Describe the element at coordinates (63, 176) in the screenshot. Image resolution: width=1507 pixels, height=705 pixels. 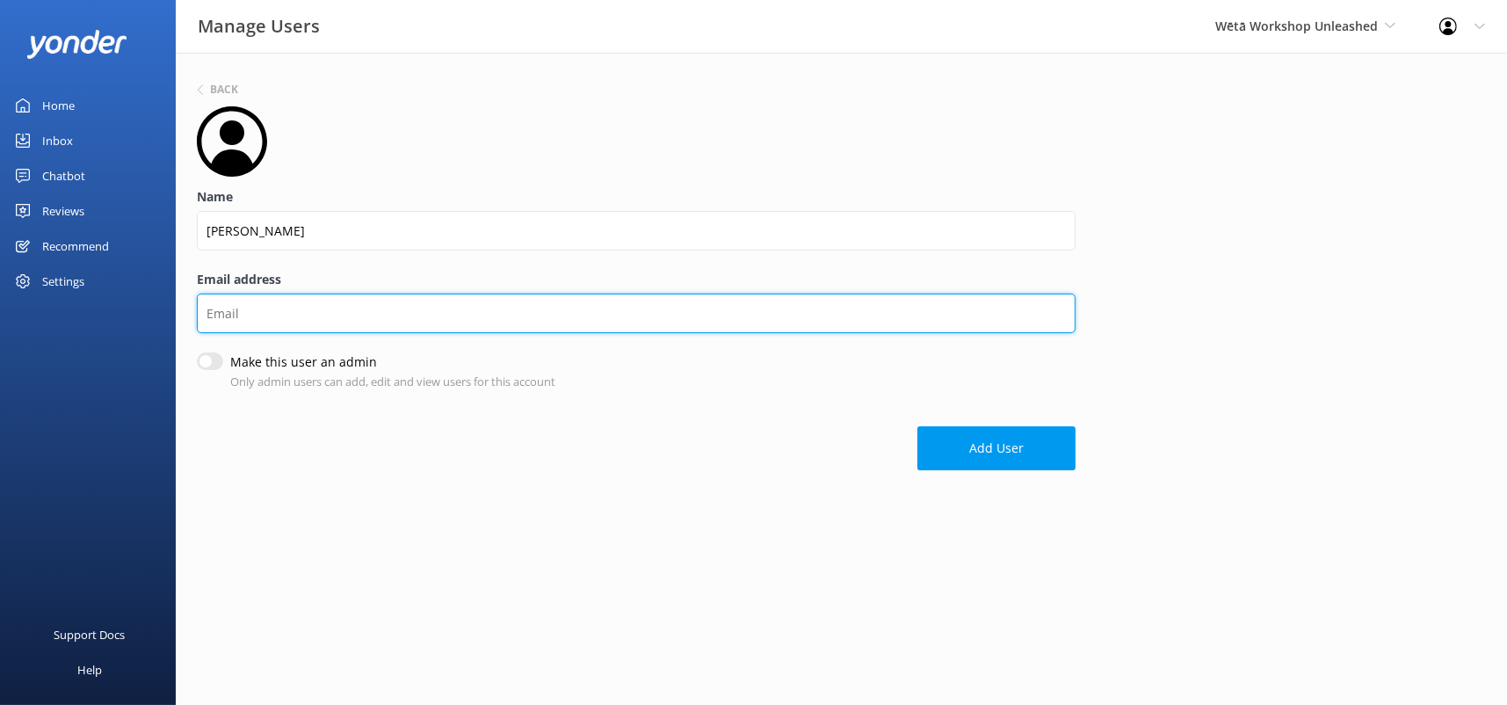
I see `div: Chatbot` at that location.